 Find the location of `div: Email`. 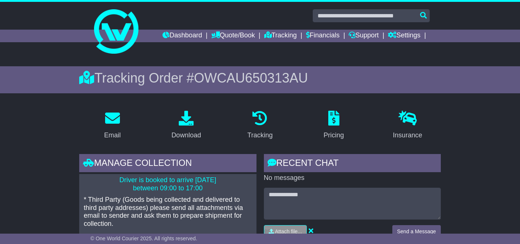

div: Email is located at coordinates (112, 135).